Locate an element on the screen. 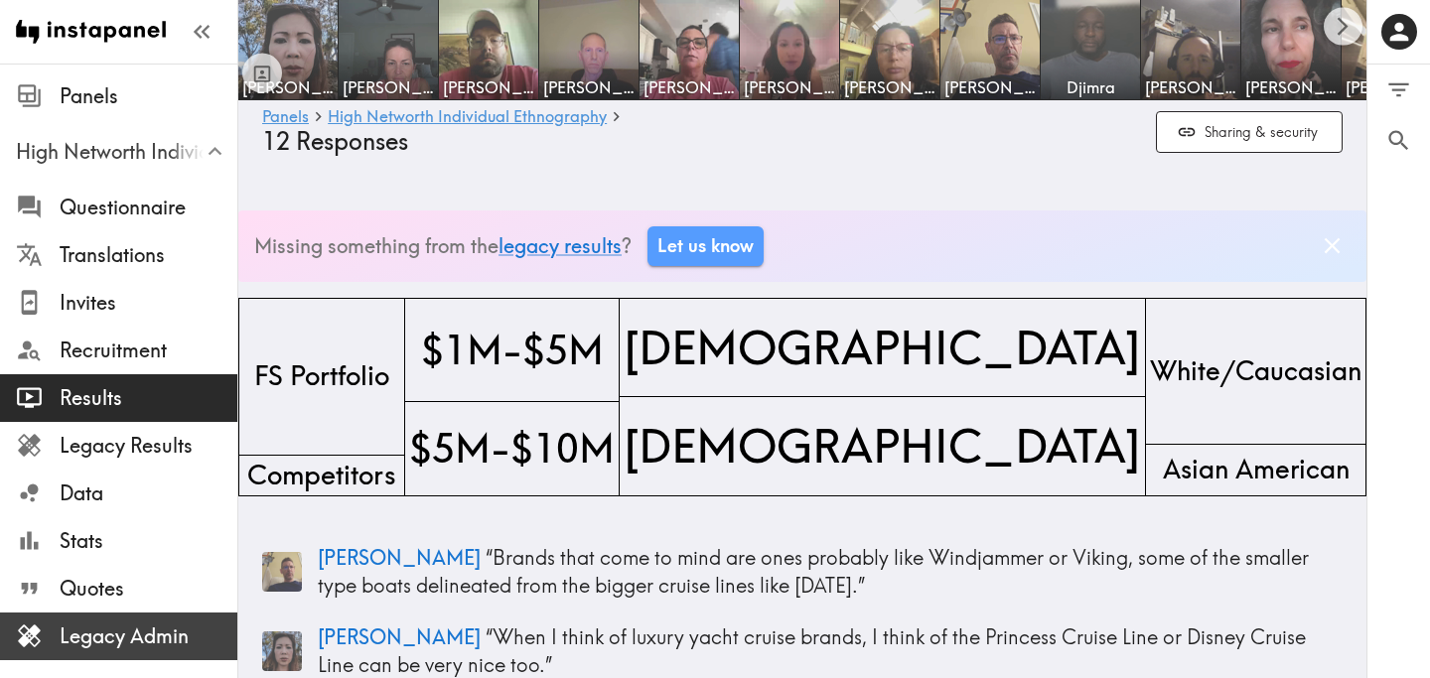 The height and width of the screenshot is (678, 1430). button: Toggle between responses and questions is located at coordinates (262, 73).